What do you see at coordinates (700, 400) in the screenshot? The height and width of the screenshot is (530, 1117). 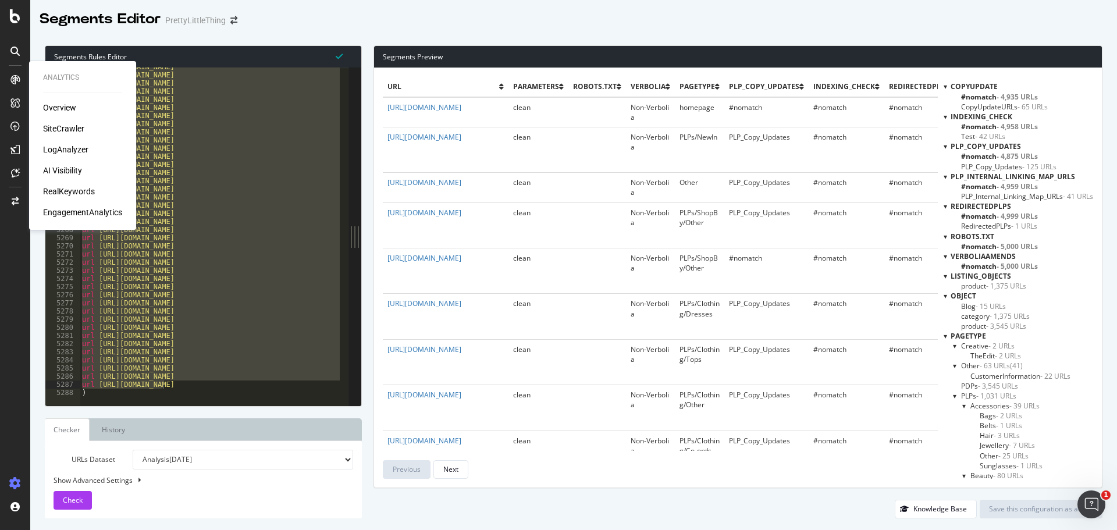 I see `span: PLPs/Clothing/Other` at bounding box center [700, 400].